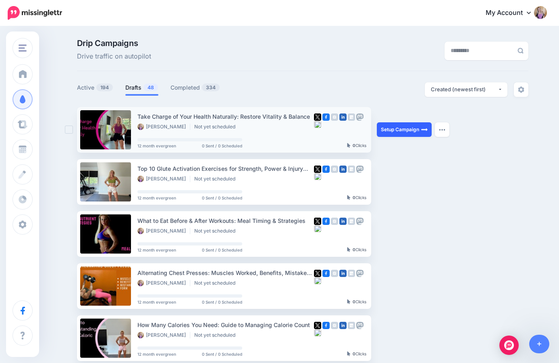 This screenshot has height=363, width=559. What do you see at coordinates (425, 129) in the screenshot?
I see `img: arrow-long-right-white.png` at bounding box center [425, 129].